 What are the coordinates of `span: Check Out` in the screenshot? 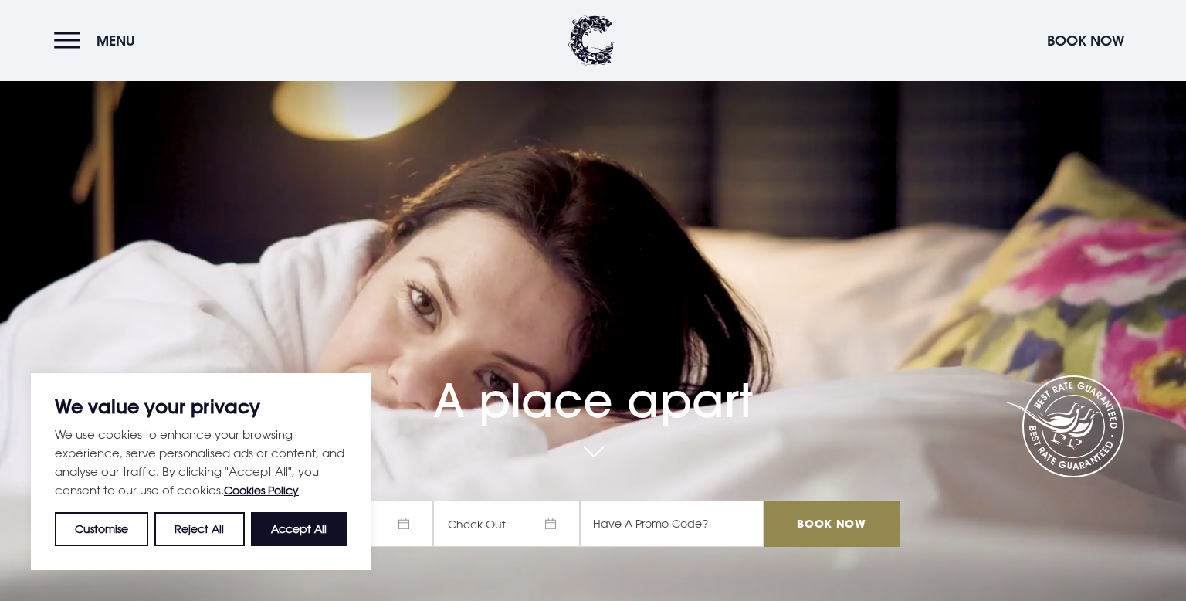 It's located at (506, 523).